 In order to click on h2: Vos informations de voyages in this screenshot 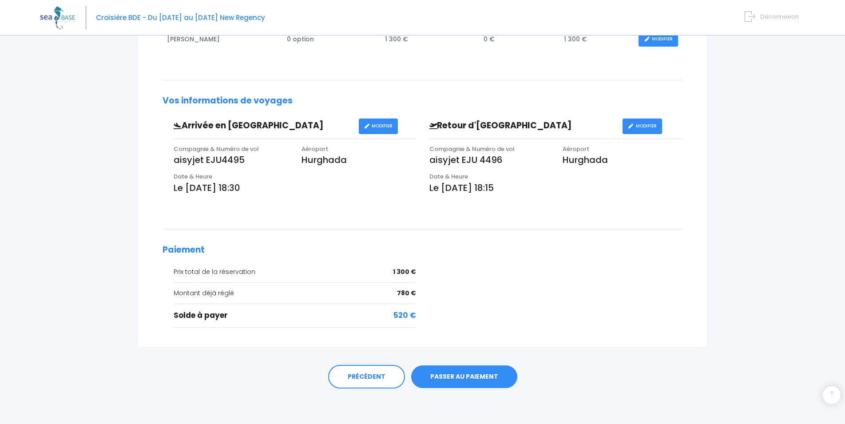, I will do `click(422, 101)`.